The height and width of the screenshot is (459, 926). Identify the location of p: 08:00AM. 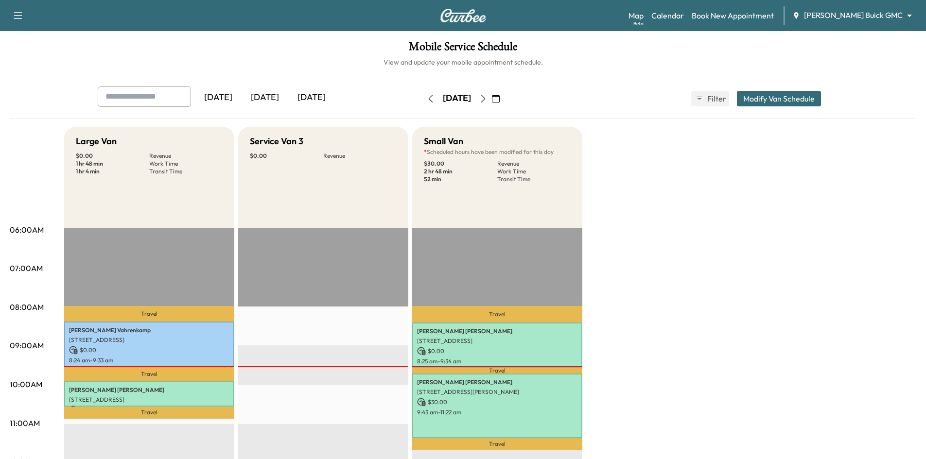
(27, 307).